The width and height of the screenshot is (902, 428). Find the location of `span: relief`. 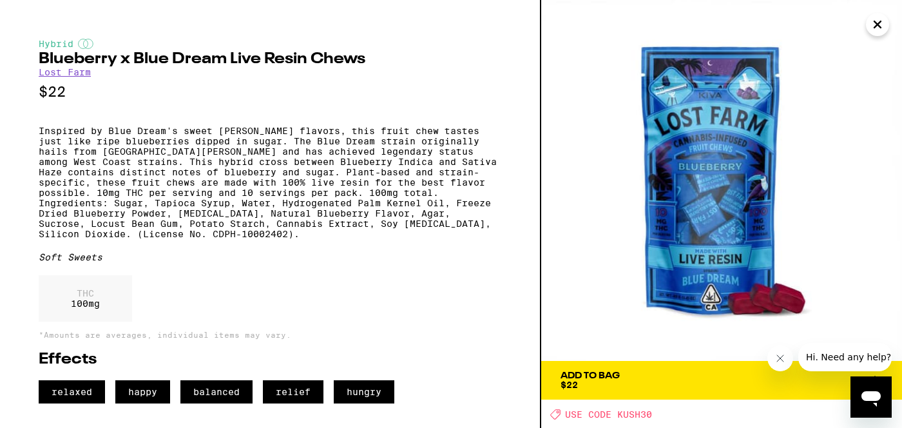

span: relief is located at coordinates (293, 392).